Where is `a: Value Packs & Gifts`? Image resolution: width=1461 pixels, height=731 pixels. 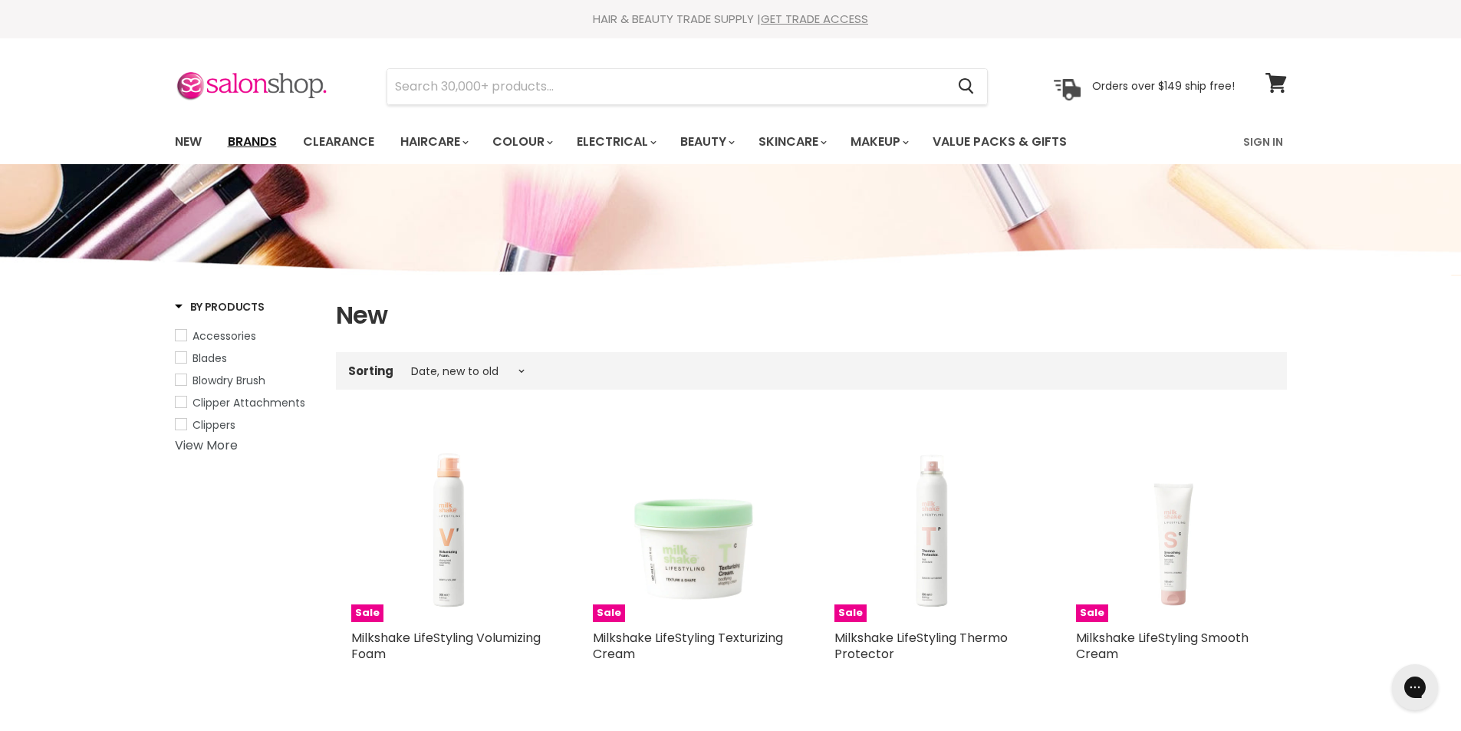 a: Value Packs & Gifts is located at coordinates (999, 142).